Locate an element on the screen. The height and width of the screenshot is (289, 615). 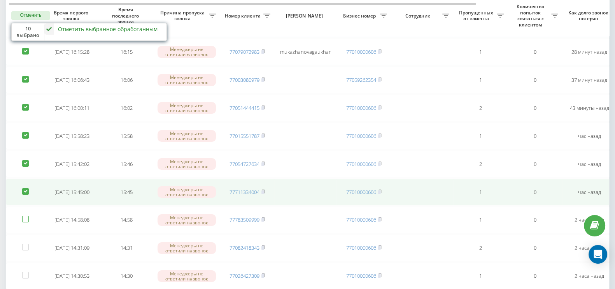
button: Отменить is located at coordinates (31, 16).